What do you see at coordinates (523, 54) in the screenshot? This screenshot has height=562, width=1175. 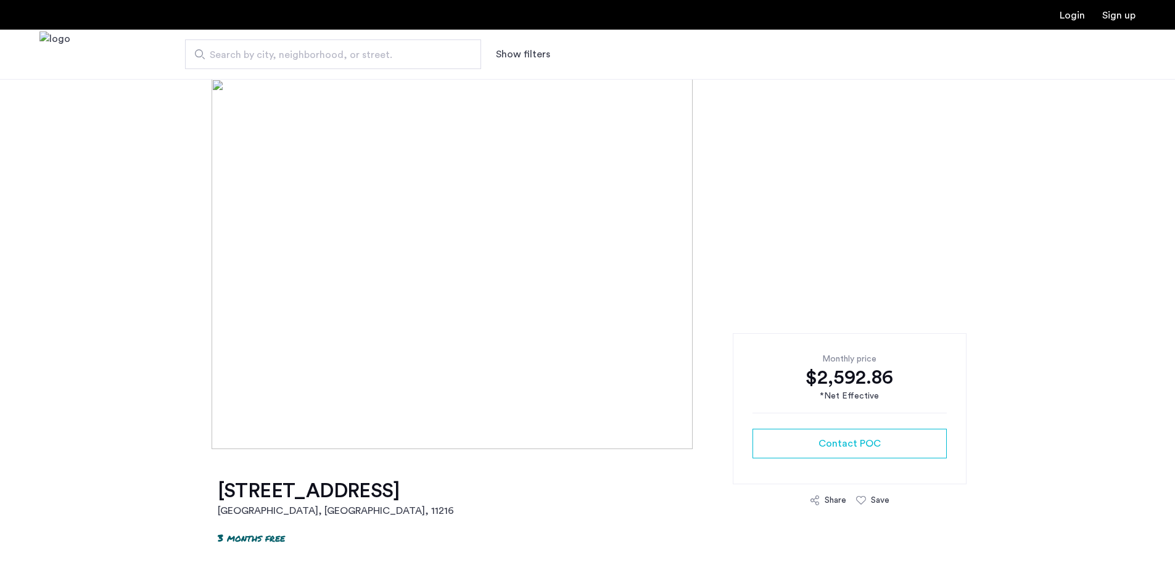 I see `button: Show or hide filters` at bounding box center [523, 54].